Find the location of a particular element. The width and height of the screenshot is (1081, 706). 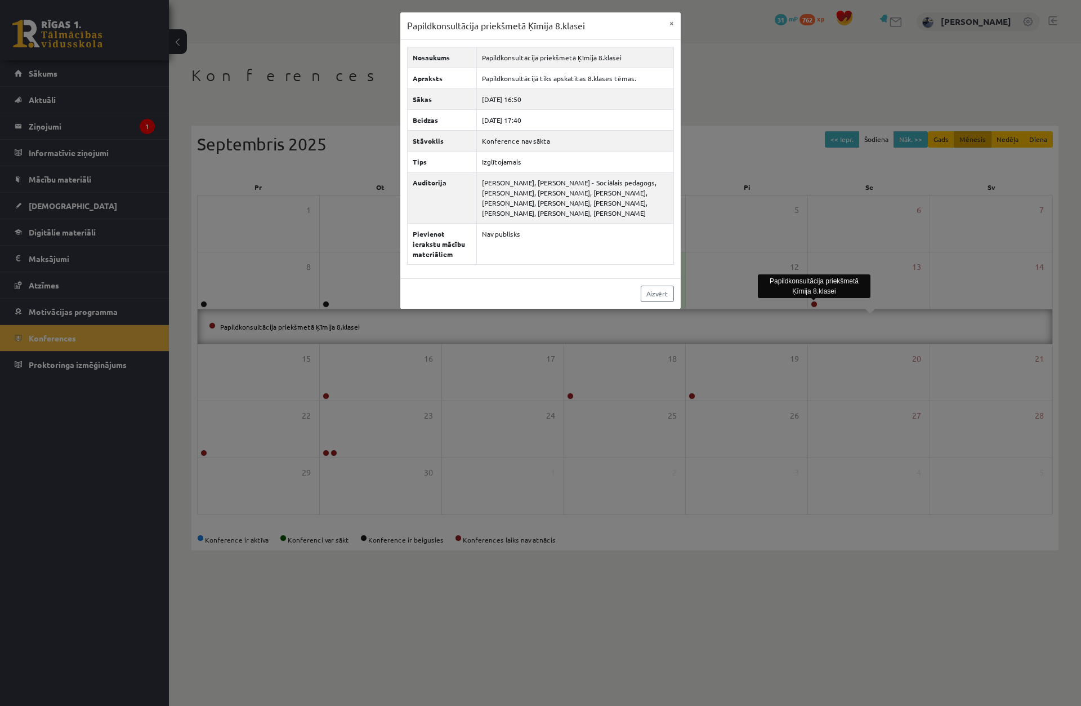

th: Stāvoklis is located at coordinates (442, 140).